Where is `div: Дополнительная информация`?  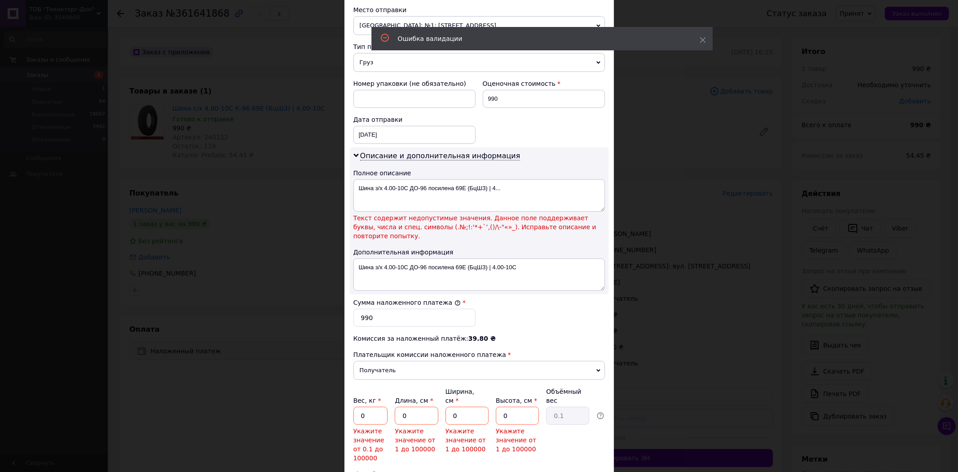
div: Дополнительная информация is located at coordinates (479, 252).